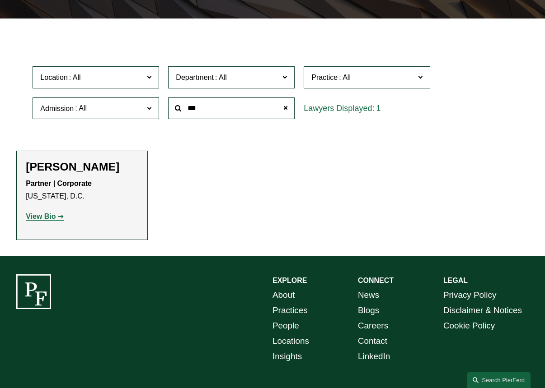  Describe the element at coordinates (59, 183) in the screenshot. I see `strong: Partner | Corporate` at that location.